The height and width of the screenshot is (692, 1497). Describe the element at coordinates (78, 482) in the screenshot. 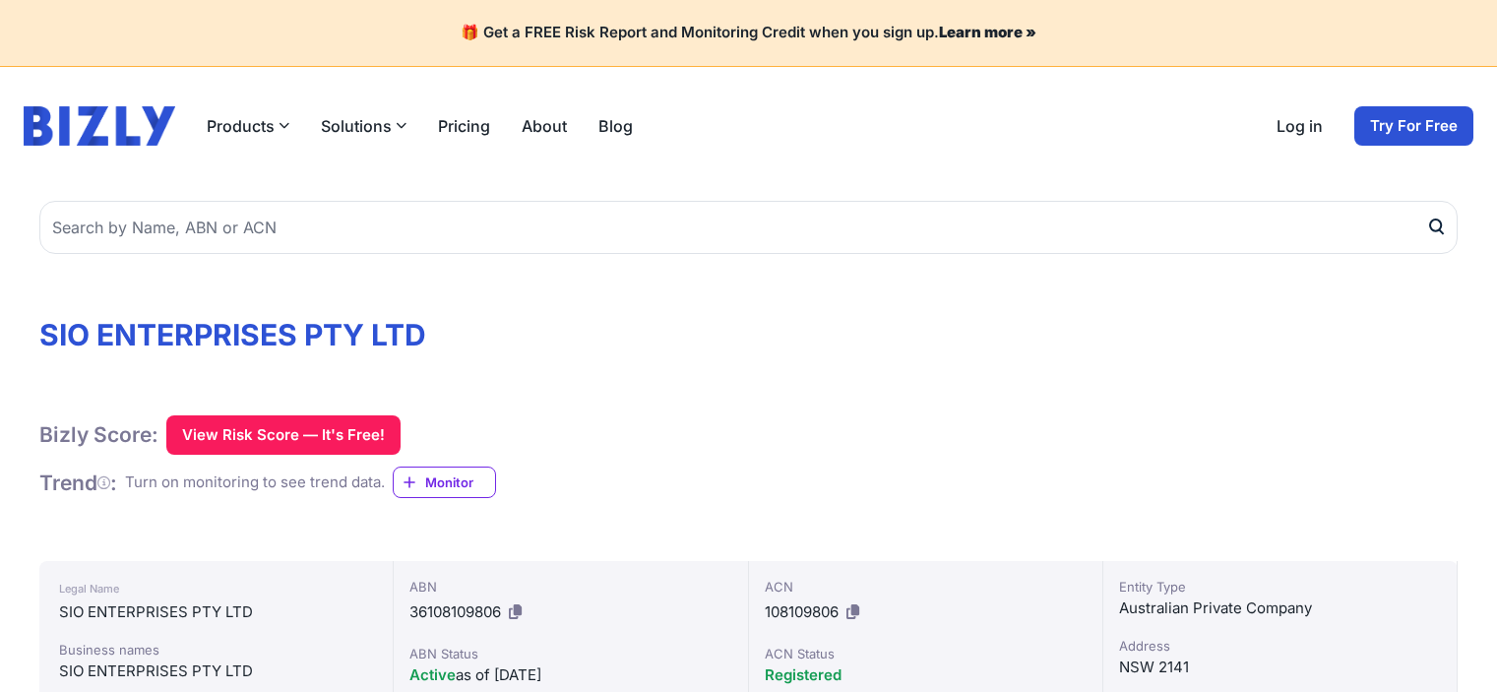

I see `h1: Trend :` at that location.